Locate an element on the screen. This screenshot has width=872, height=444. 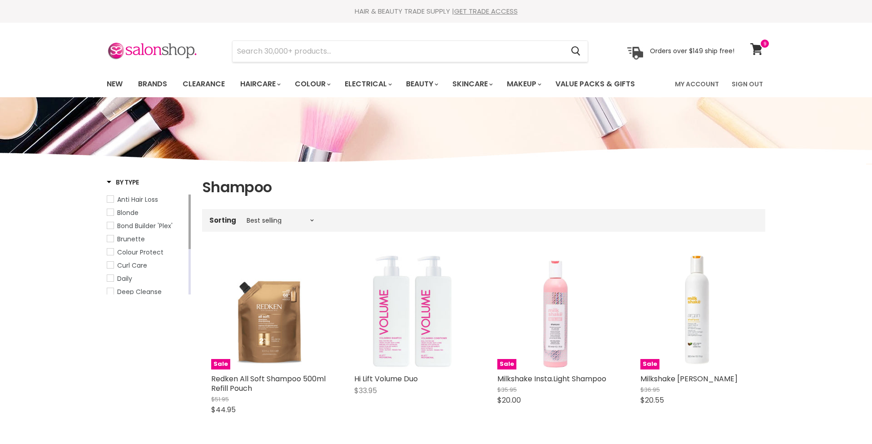
span: Brunette is located at coordinates (131, 239).